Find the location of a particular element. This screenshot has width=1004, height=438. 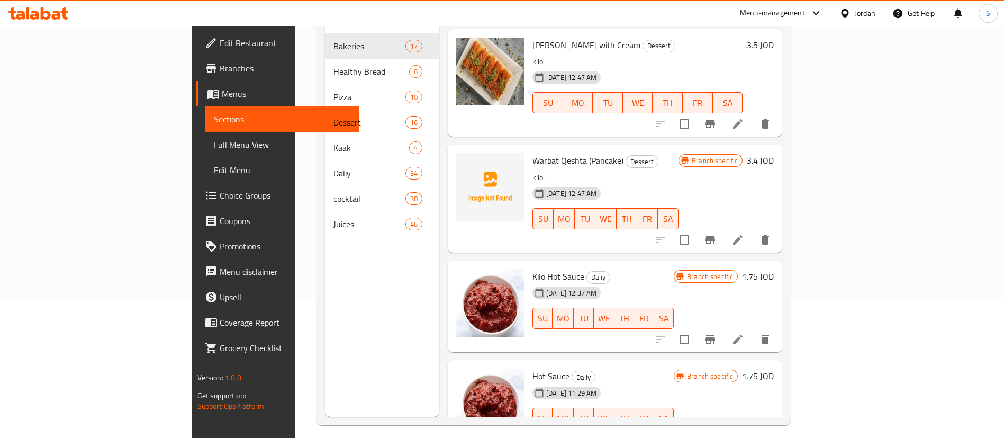

span: Coverage Report is located at coordinates (285, 322).